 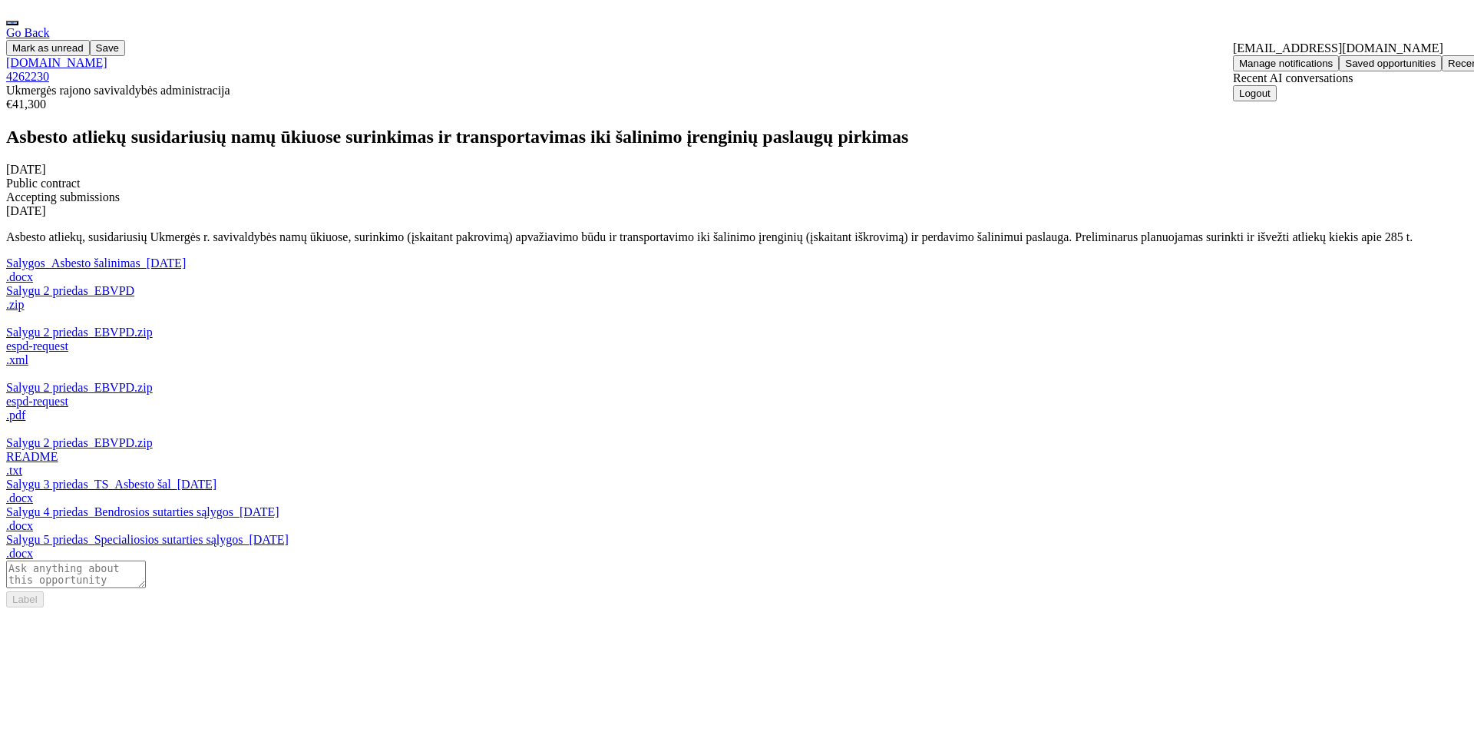 I want to click on button: Mark as unread, so click(x=48, y=48).